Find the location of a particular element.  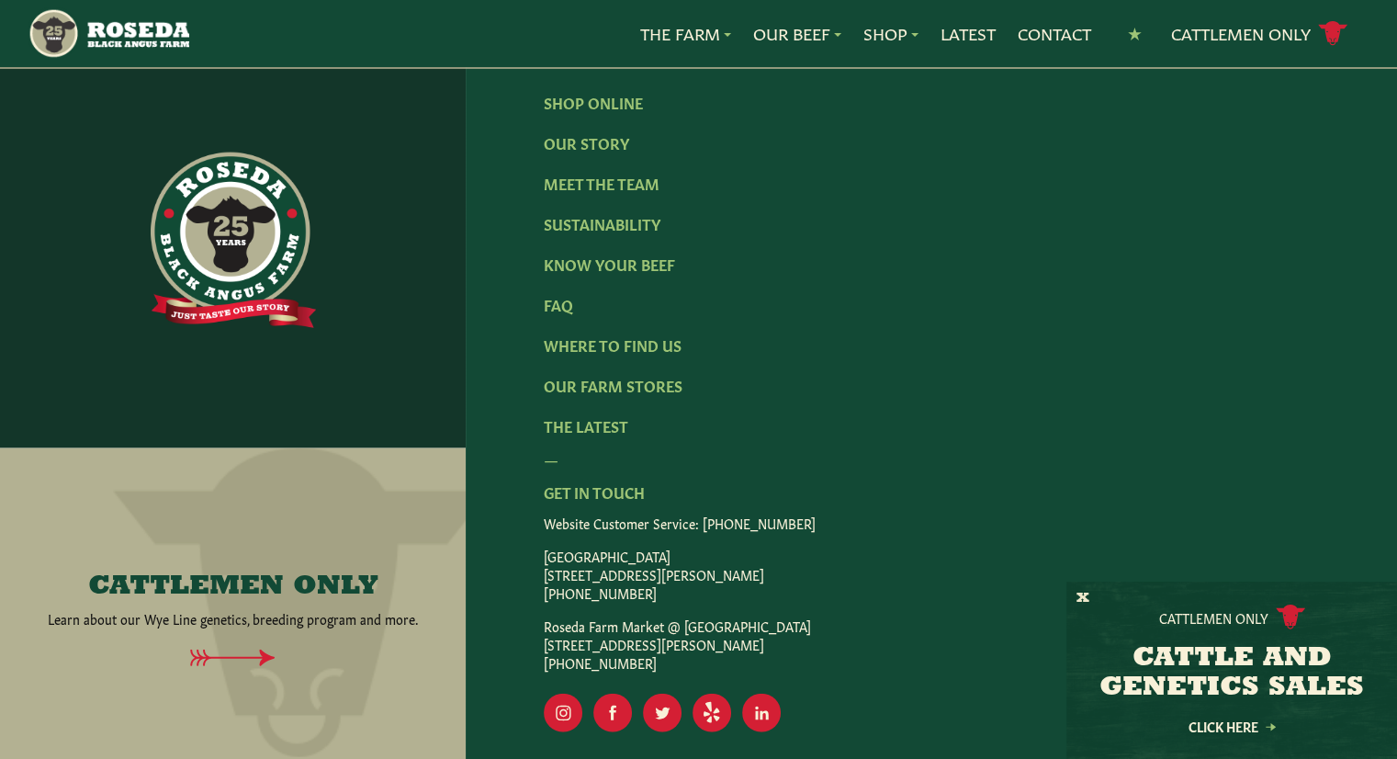

a: Click Here is located at coordinates (1232, 726).